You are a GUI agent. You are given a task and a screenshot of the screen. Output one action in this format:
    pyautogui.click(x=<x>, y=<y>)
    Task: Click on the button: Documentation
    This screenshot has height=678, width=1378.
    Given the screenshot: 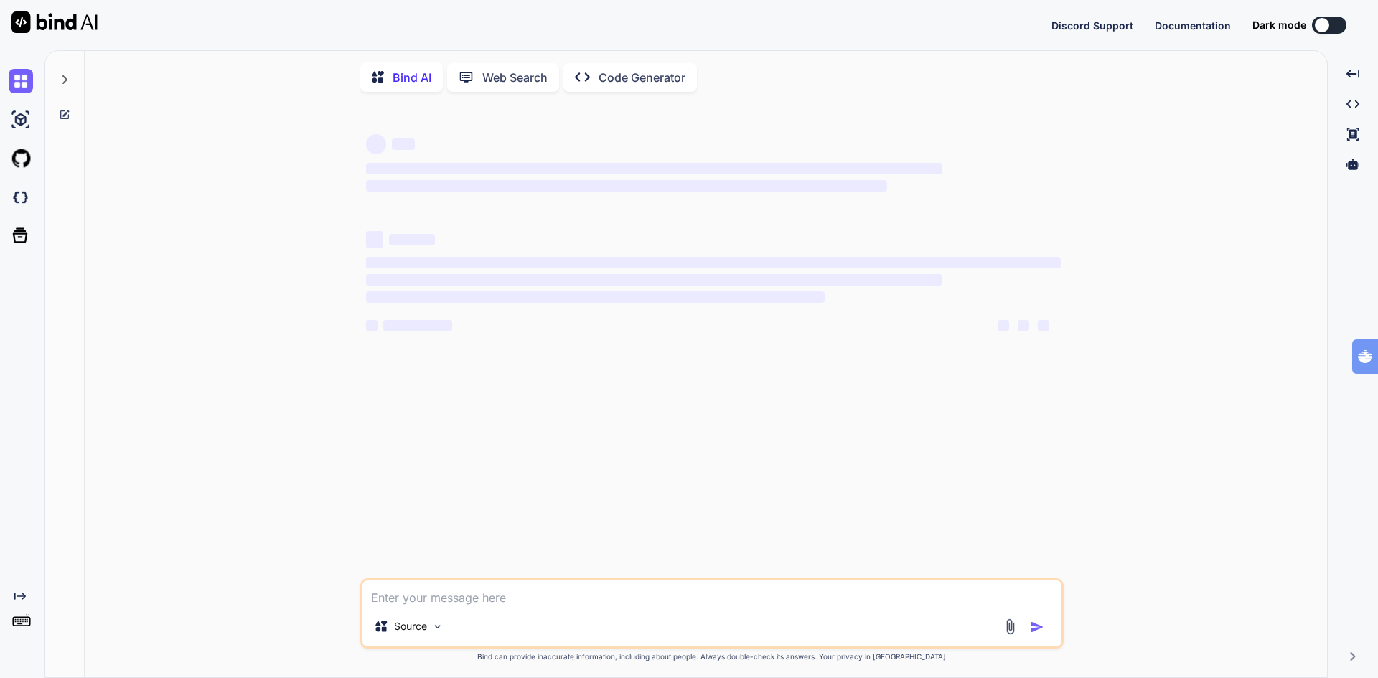 What is the action you would take?
    pyautogui.click(x=1193, y=25)
    